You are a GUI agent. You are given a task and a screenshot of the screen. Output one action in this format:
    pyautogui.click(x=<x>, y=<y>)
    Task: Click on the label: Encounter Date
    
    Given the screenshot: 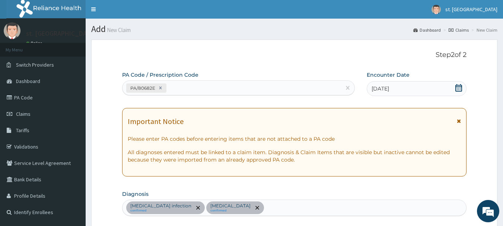 What is the action you would take?
    pyautogui.click(x=388, y=75)
    